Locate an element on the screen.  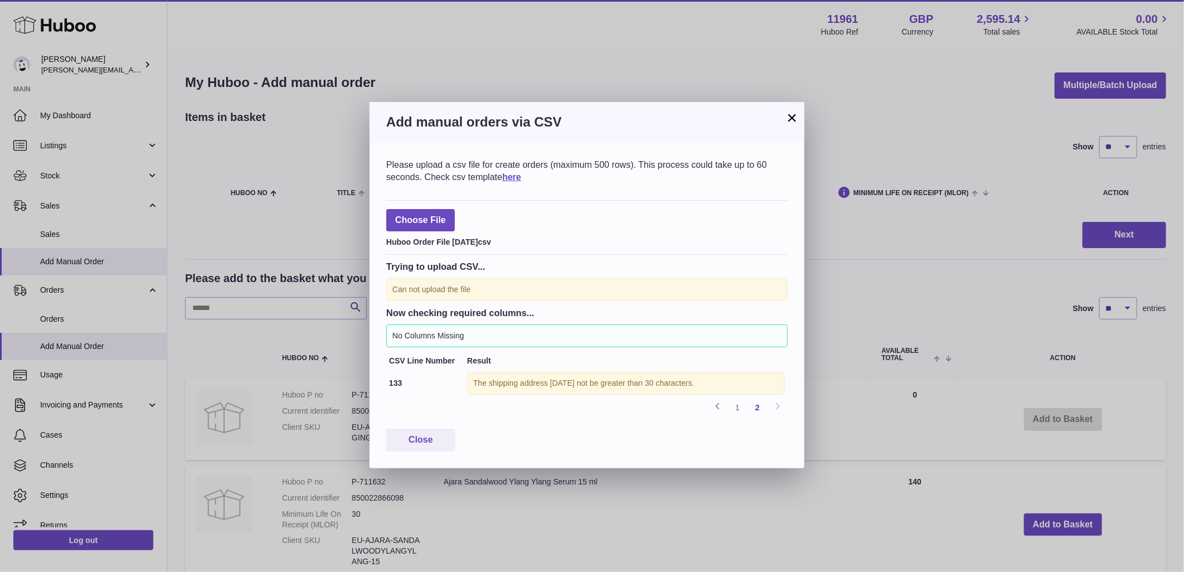
h3: Add manual orders via CSV is located at coordinates (587, 122).